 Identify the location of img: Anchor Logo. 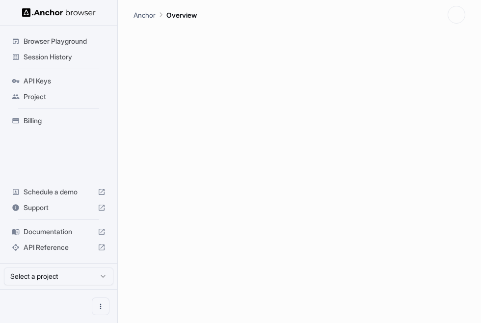
(59, 12).